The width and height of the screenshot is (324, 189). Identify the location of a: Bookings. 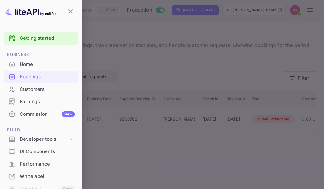
(41, 76).